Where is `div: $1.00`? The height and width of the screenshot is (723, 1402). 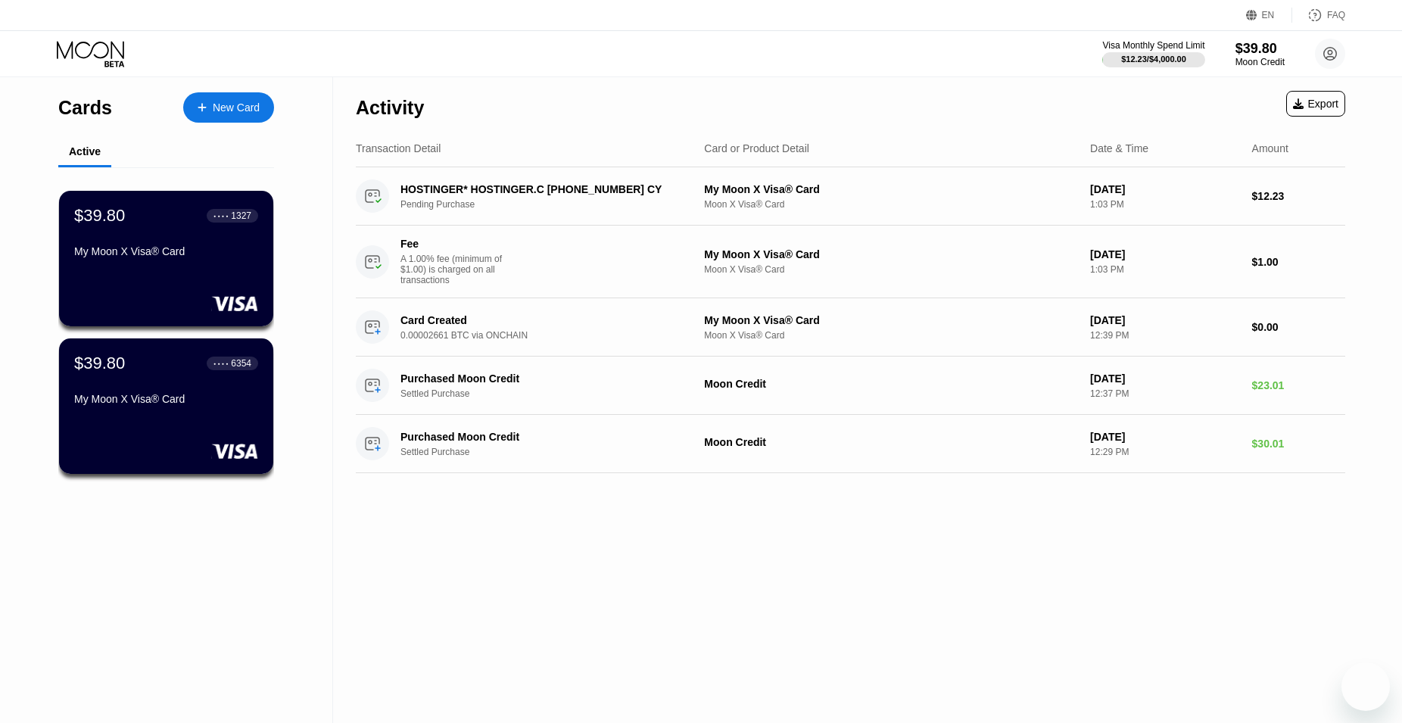
div: $1.00 is located at coordinates (1299, 262).